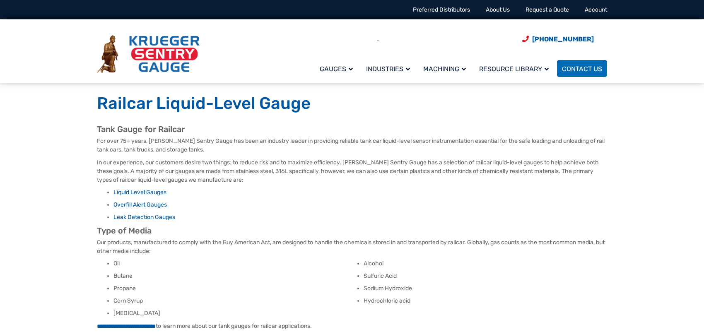 Image resolution: width=704 pixels, height=332 pixels. Describe the element at coordinates (388, 69) in the screenshot. I see `span: Industries` at that location.